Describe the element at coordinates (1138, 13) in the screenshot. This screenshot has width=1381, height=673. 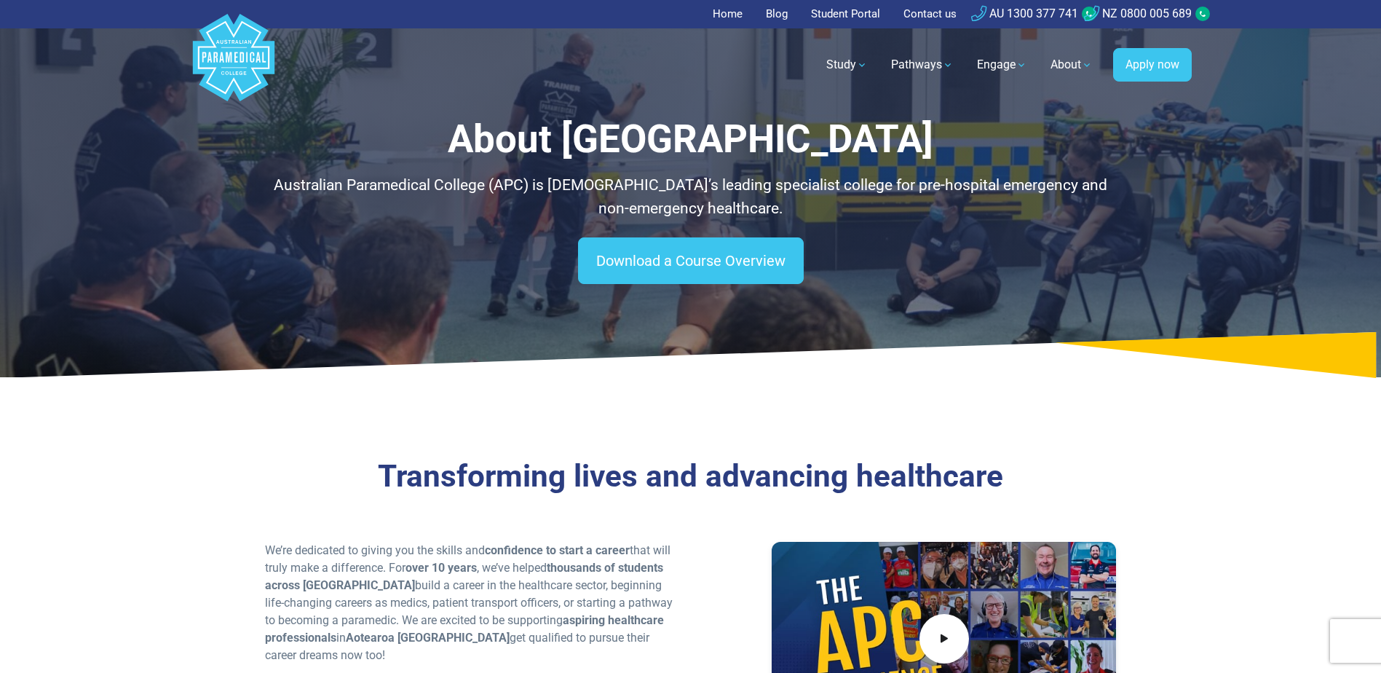
I see `a: NZ 0800 005 689` at that location.